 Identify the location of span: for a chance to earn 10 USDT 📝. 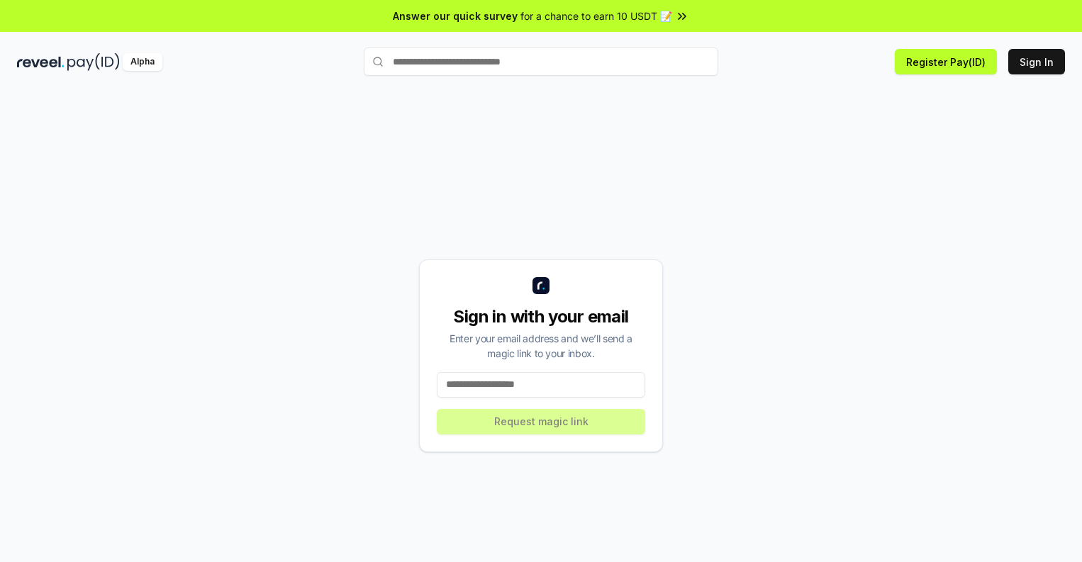
(596, 16).